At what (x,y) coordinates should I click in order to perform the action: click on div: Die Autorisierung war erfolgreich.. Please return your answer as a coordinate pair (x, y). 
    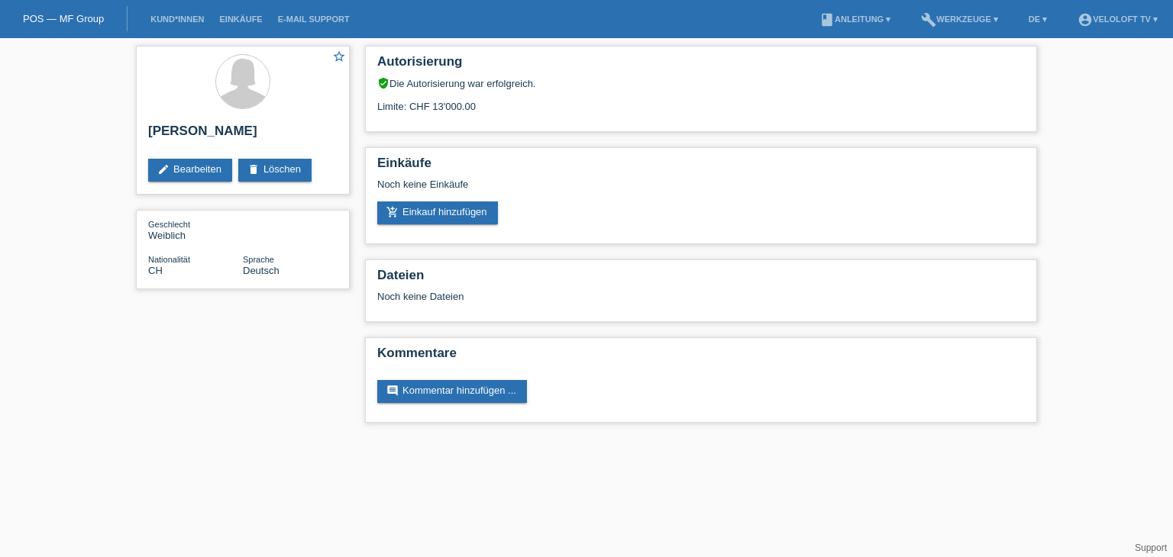
    Looking at the image, I should click on (701, 83).